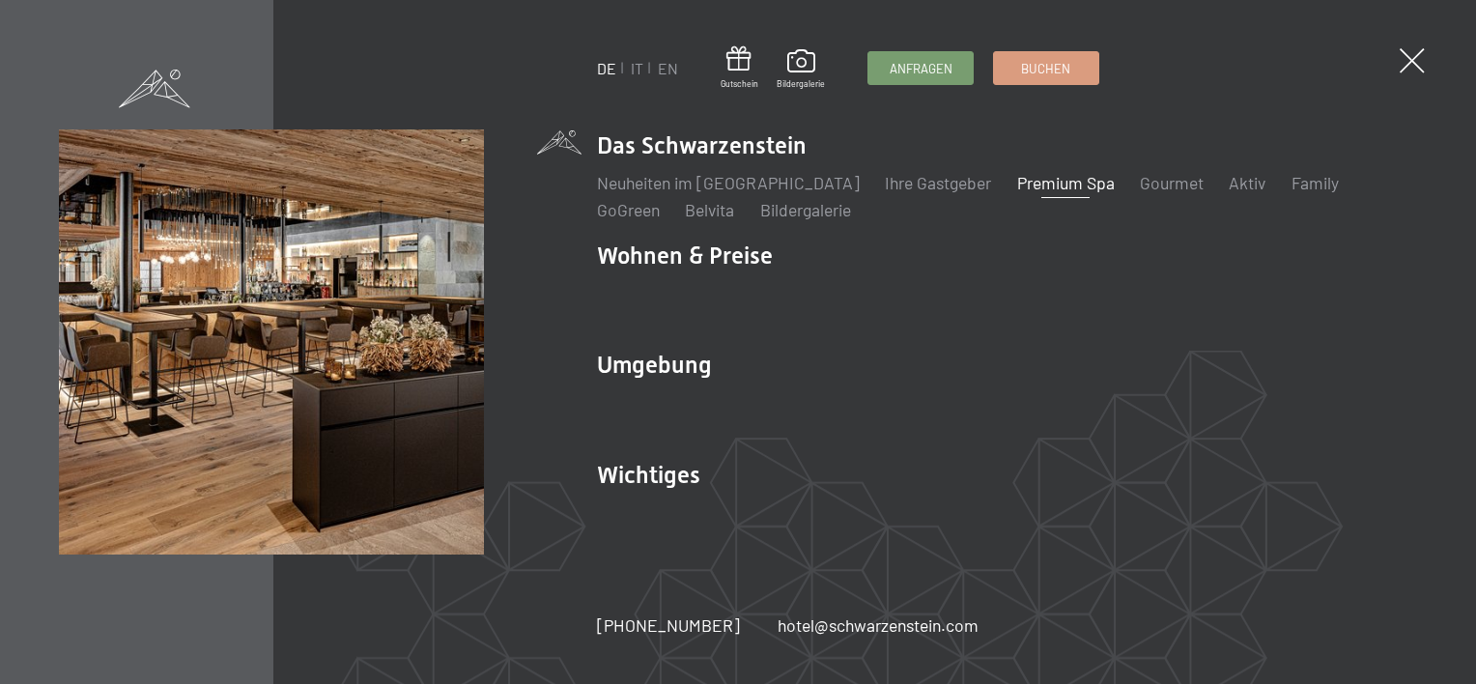 The image size is (1476, 684). I want to click on a: Gutschein, so click(739, 68).